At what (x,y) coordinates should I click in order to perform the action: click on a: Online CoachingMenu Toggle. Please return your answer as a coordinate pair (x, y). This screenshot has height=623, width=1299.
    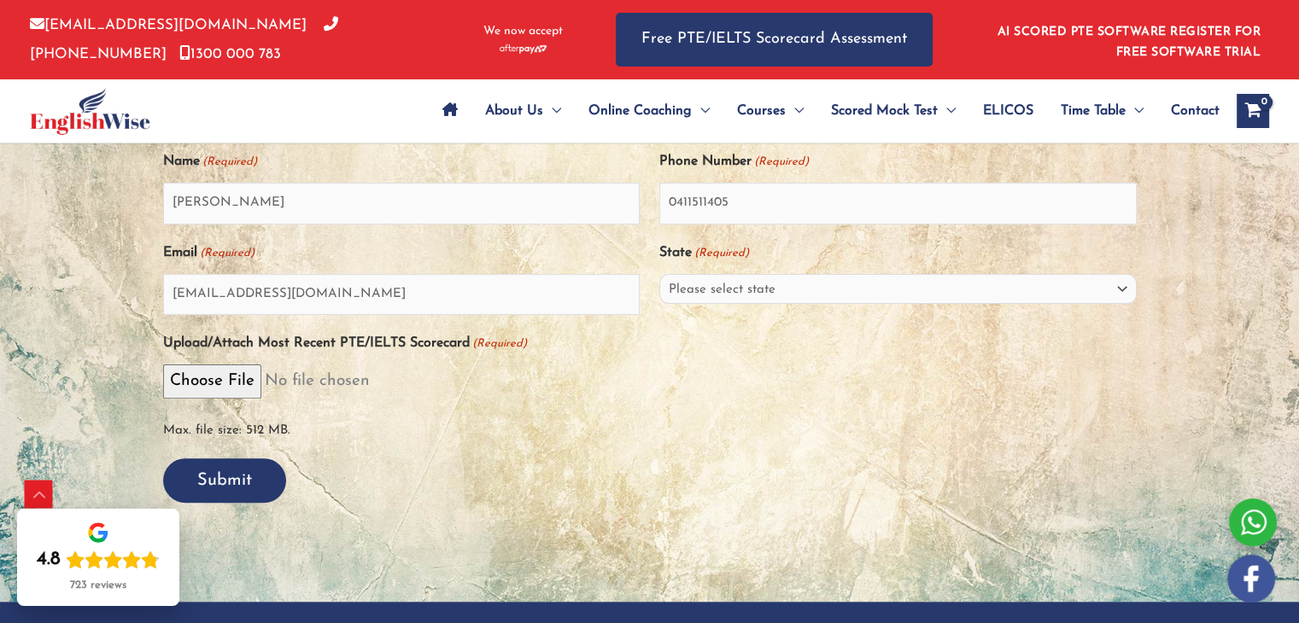
    Looking at the image, I should click on (649, 111).